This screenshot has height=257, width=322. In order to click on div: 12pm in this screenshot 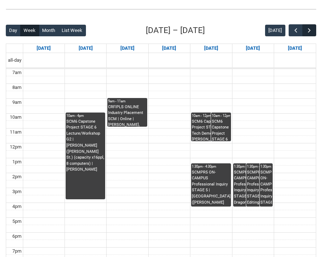, I will do `click(16, 147)`.